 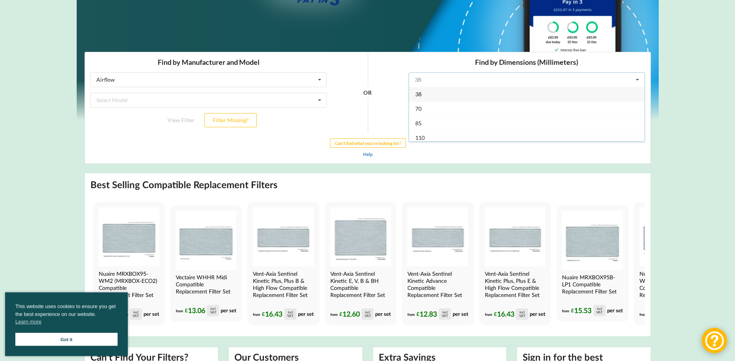 What do you see at coordinates (437, 285) in the screenshot?
I see `h4: Vent-Axia Sentinel Kinetic Advance Compatible Replacement Filter Set` at bounding box center [437, 285].